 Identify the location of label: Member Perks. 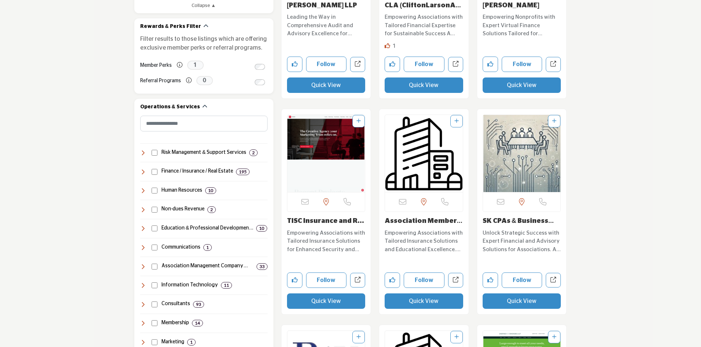
(156, 65).